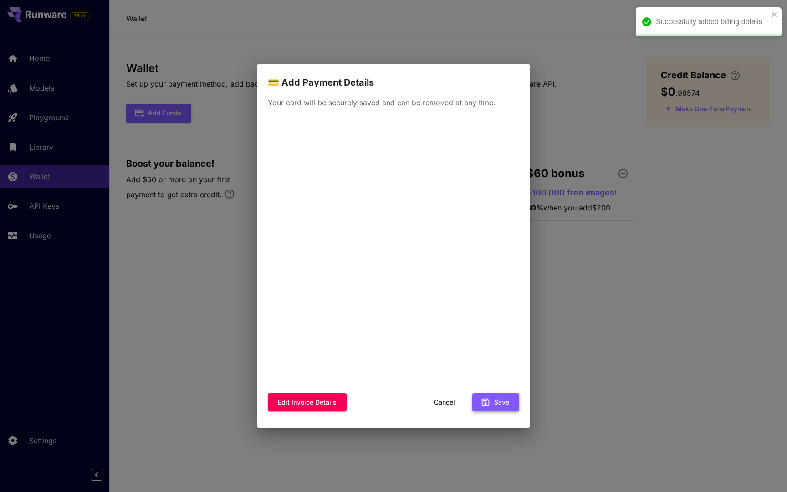 Image resolution: width=787 pixels, height=492 pixels. I want to click on button: Edit invoice details, so click(307, 402).